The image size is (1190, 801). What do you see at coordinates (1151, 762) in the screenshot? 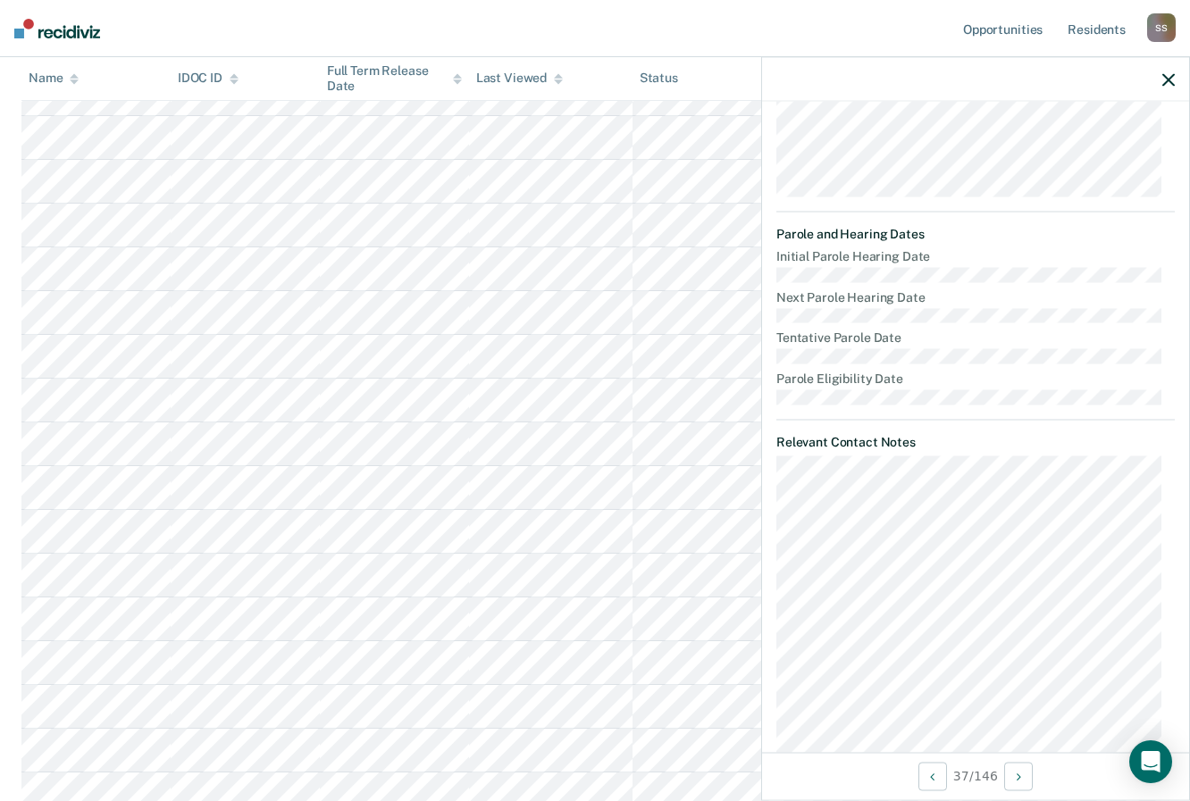
I see `div: Open Intercom Messenger` at bounding box center [1151, 762].